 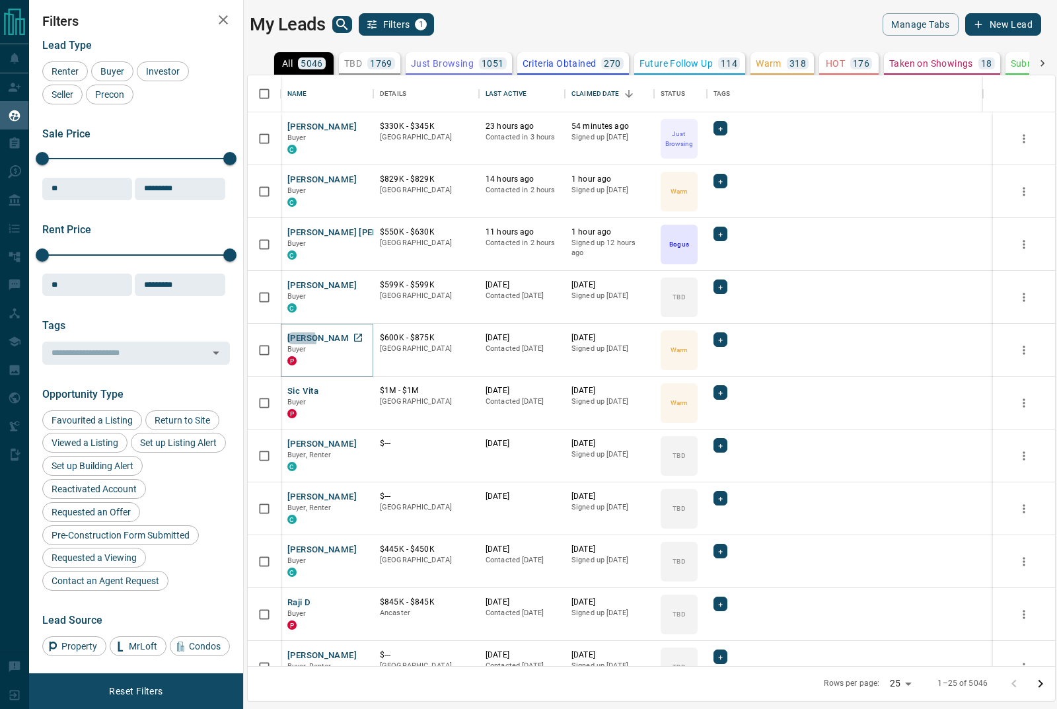 I want to click on div: Details, so click(x=393, y=94).